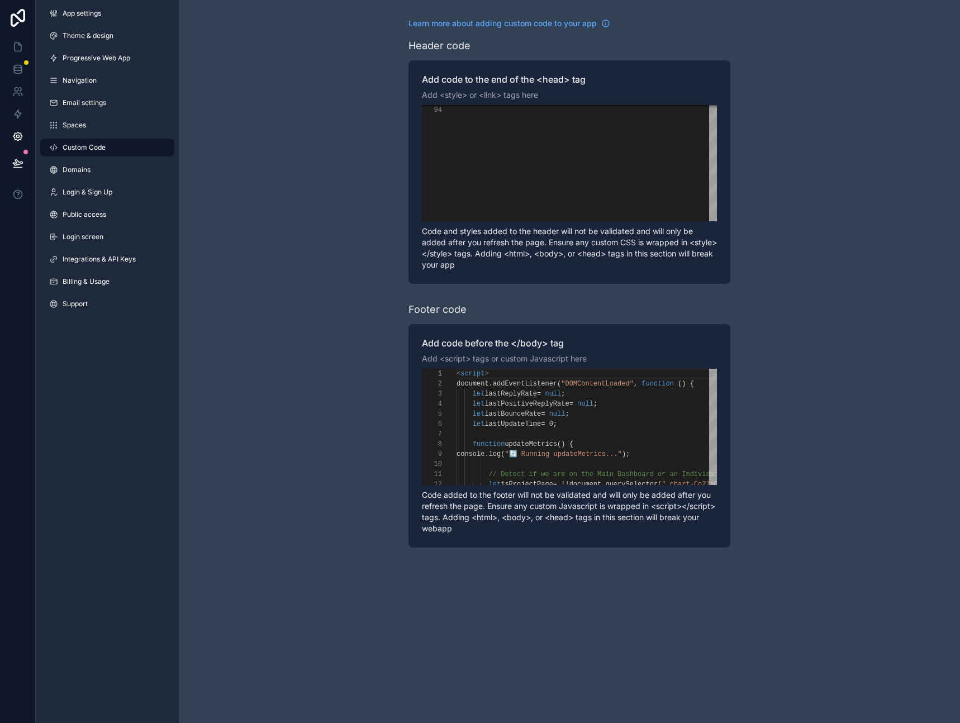 The width and height of the screenshot is (960, 723). What do you see at coordinates (597, 384) in the screenshot?
I see `span: "DOMContentLoaded"` at bounding box center [597, 384].